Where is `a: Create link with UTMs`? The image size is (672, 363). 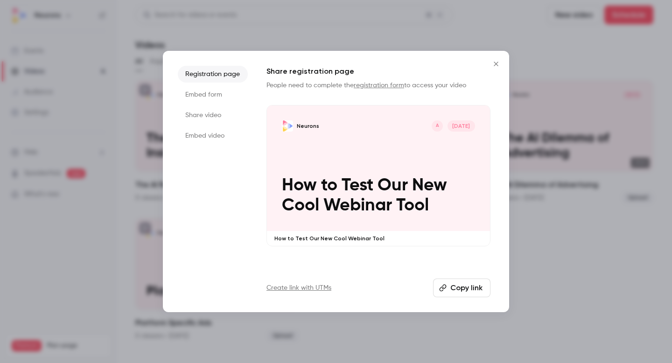 a: Create link with UTMs is located at coordinates (299, 288).